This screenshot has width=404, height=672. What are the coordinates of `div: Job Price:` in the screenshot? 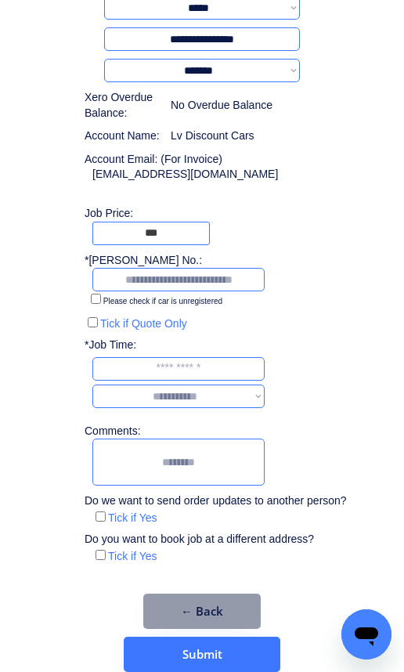 It's located at (210, 214).